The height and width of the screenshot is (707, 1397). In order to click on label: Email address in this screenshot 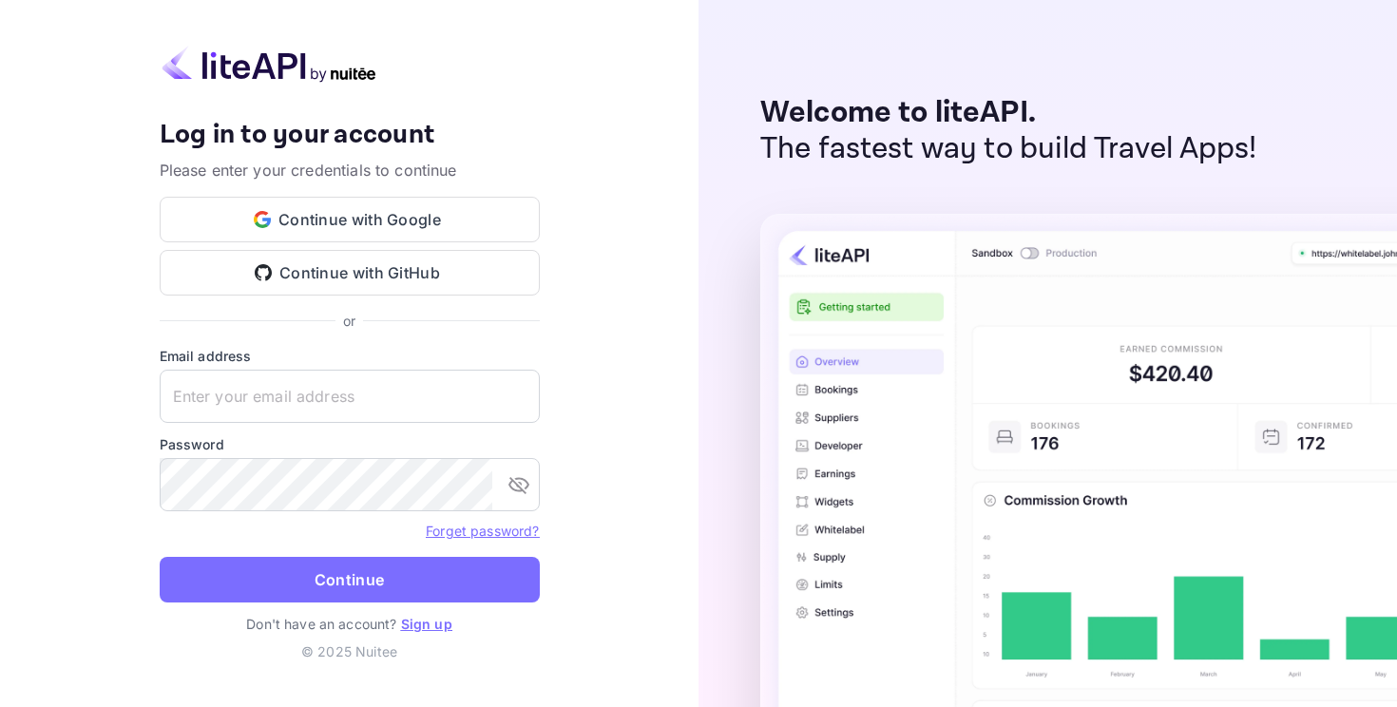, I will do `click(350, 355)`.